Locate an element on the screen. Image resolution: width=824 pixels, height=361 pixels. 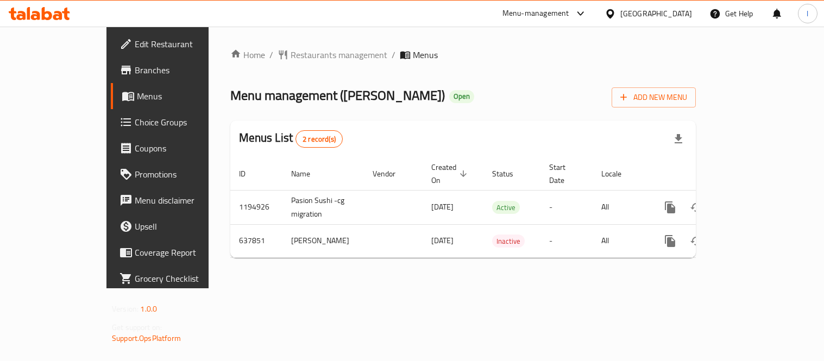
div: Active is located at coordinates (506, 208).